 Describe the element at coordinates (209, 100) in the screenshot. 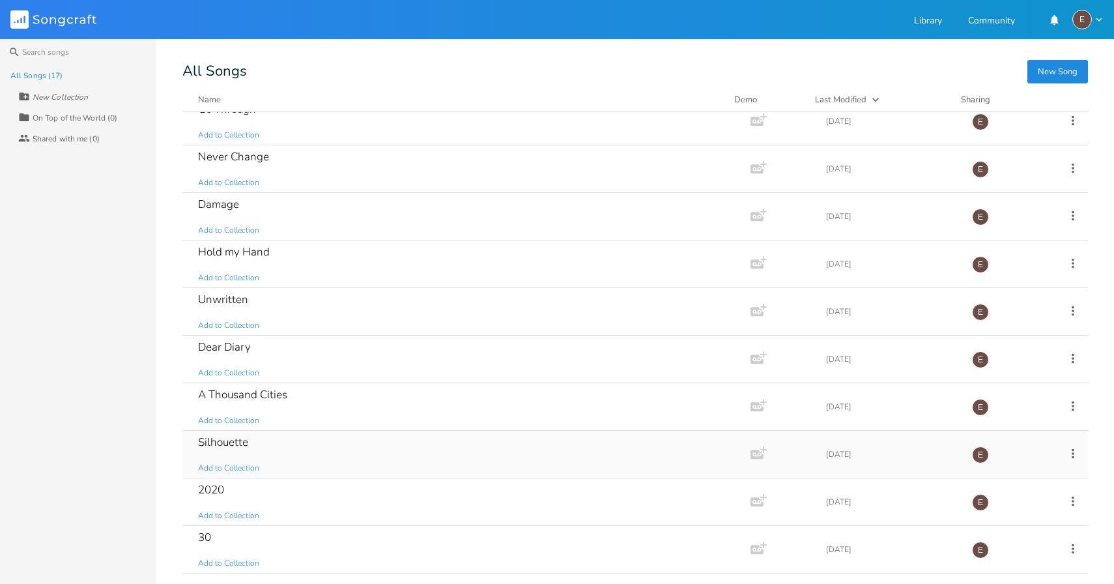

I see `div: Name` at that location.